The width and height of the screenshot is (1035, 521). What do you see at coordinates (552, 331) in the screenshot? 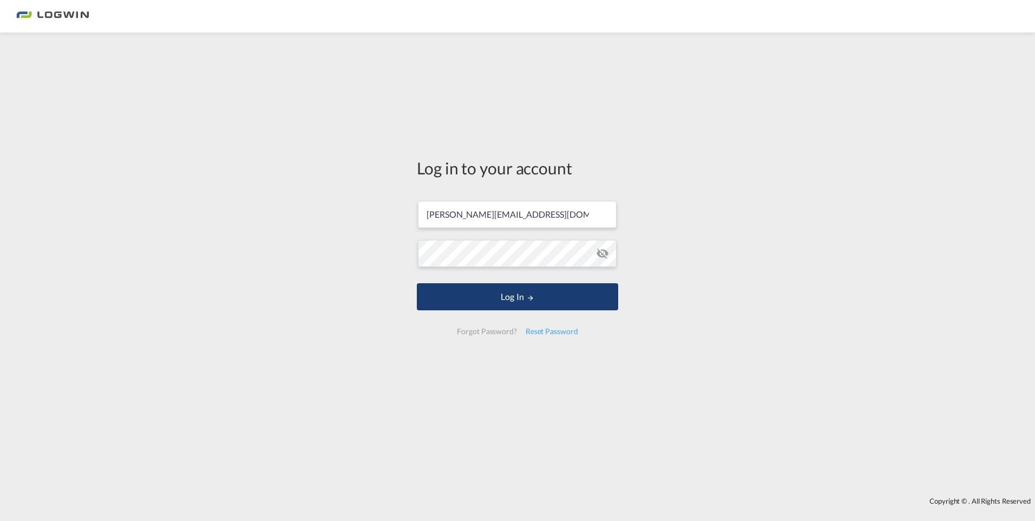
I see `div: Reset Password` at bounding box center [552, 331].